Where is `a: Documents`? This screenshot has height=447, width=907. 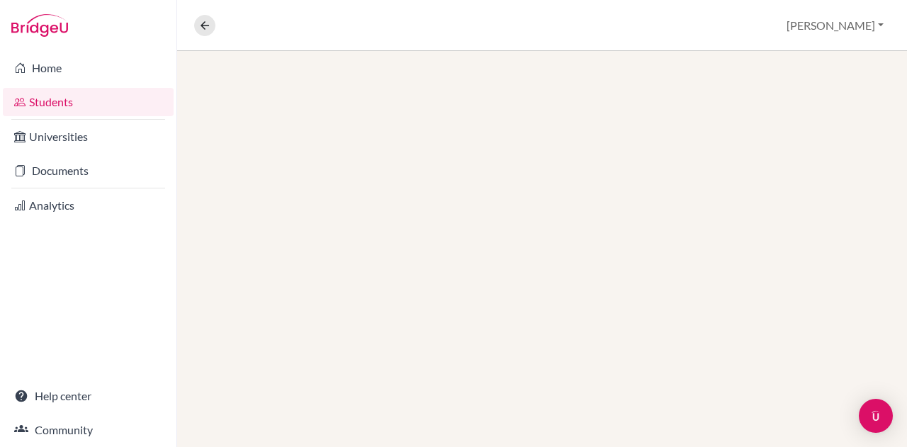 a: Documents is located at coordinates (88, 171).